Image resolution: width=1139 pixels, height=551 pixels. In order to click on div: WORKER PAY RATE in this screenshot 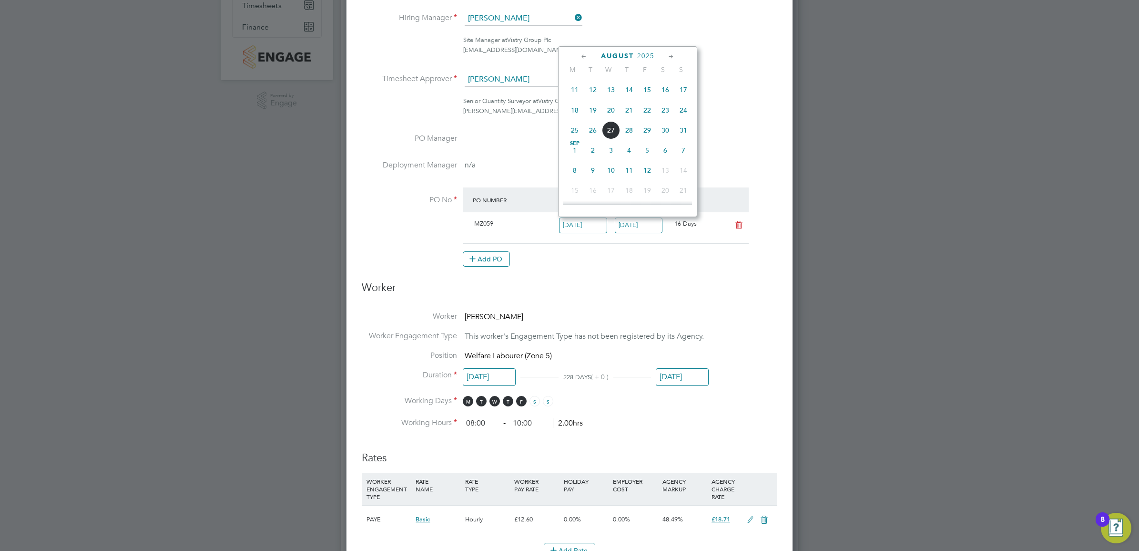, I will do `click(536, 485)`.